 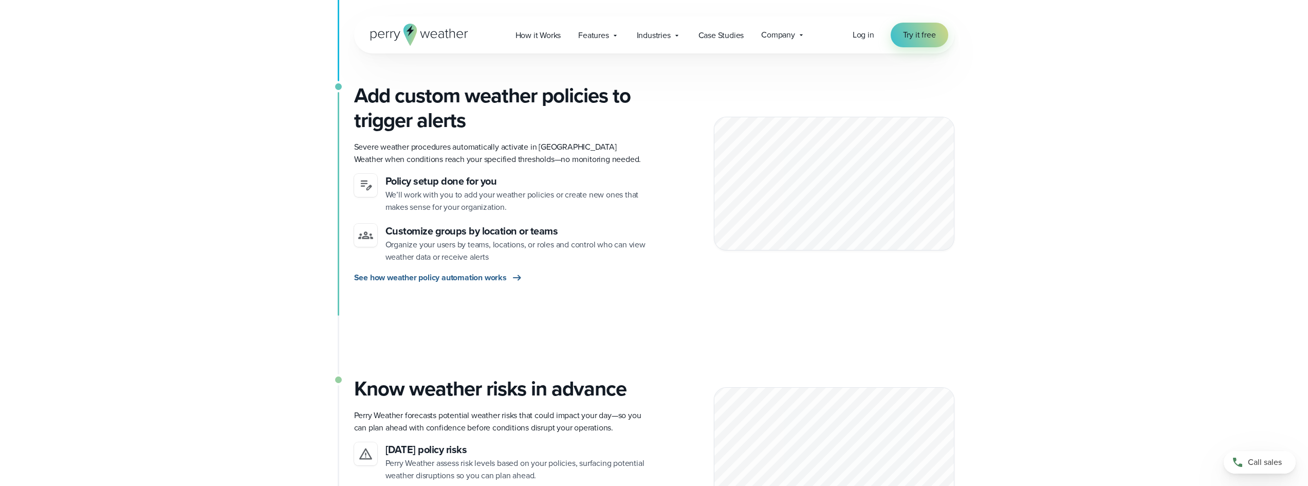 I want to click on span: Case Studies, so click(x=721, y=35).